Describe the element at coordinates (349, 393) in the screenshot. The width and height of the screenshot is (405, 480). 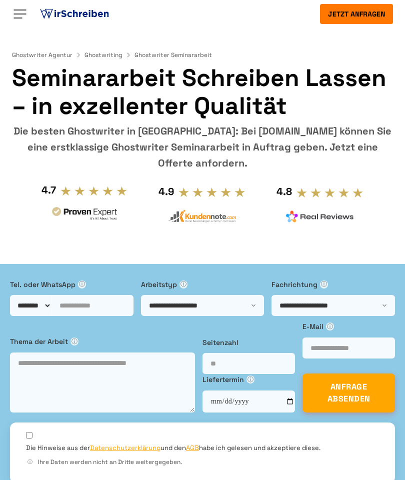
I see `button: ANFRAGE ABSENDEN` at that location.